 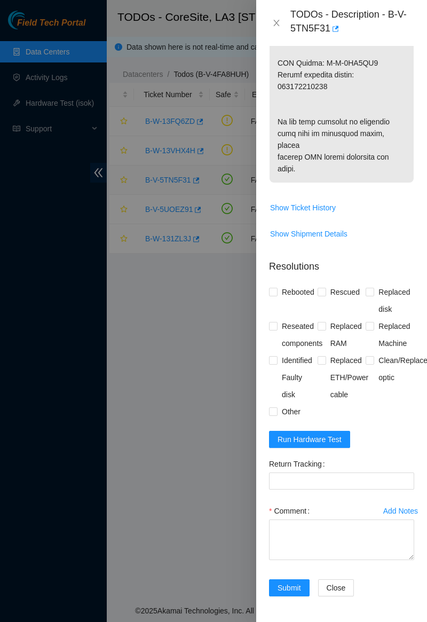 What do you see at coordinates (299, 464) in the screenshot?
I see `label: Return Tracking` at bounding box center [299, 464].